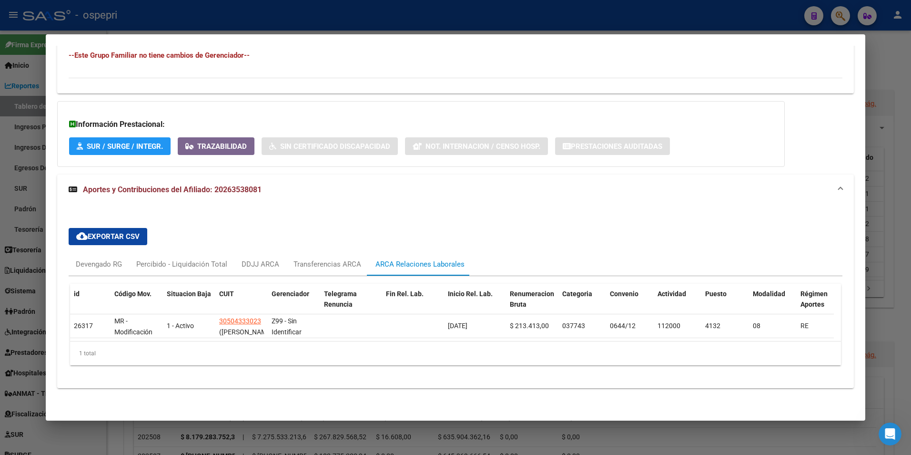 The height and width of the screenshot is (455, 911). What do you see at coordinates (577, 294) in the screenshot?
I see `span: Categoria` at bounding box center [577, 294].